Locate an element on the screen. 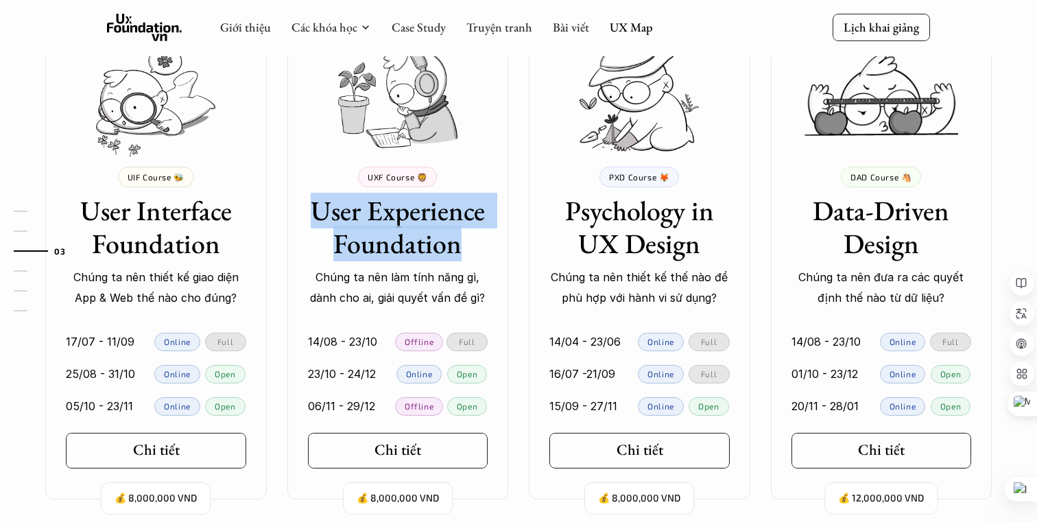 Image resolution: width=1037 pixels, height=522 pixels. h3: User Experience Foundation is located at coordinates (398, 227).